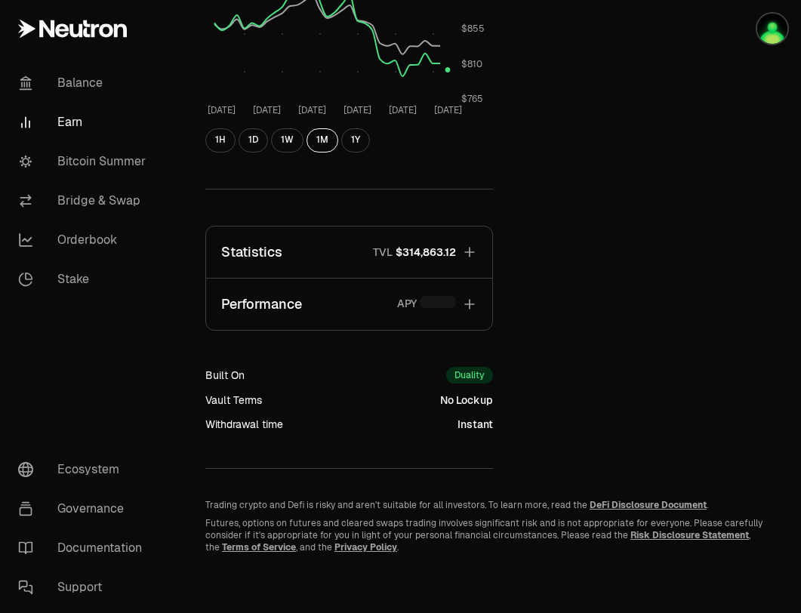 The height and width of the screenshot is (613, 801). What do you see at coordinates (225, 375) in the screenshot?
I see `div: Built On` at bounding box center [225, 375].